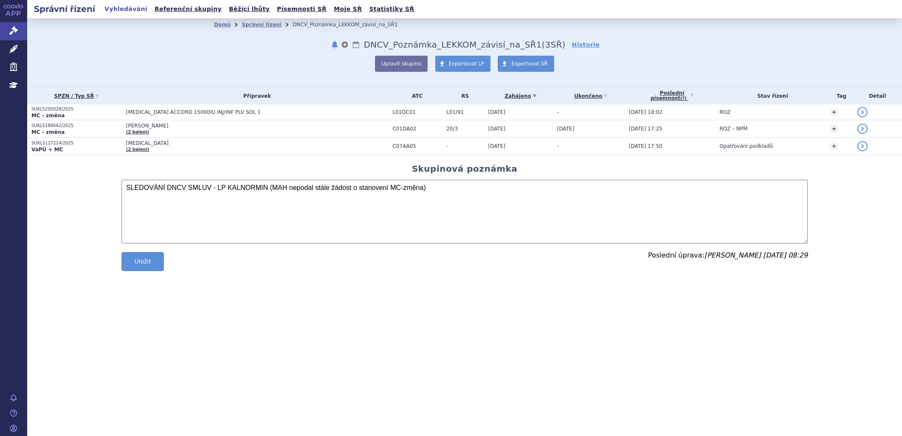 The image size is (902, 436). I want to click on a: Poslednípísemnost(?), so click(672, 96).